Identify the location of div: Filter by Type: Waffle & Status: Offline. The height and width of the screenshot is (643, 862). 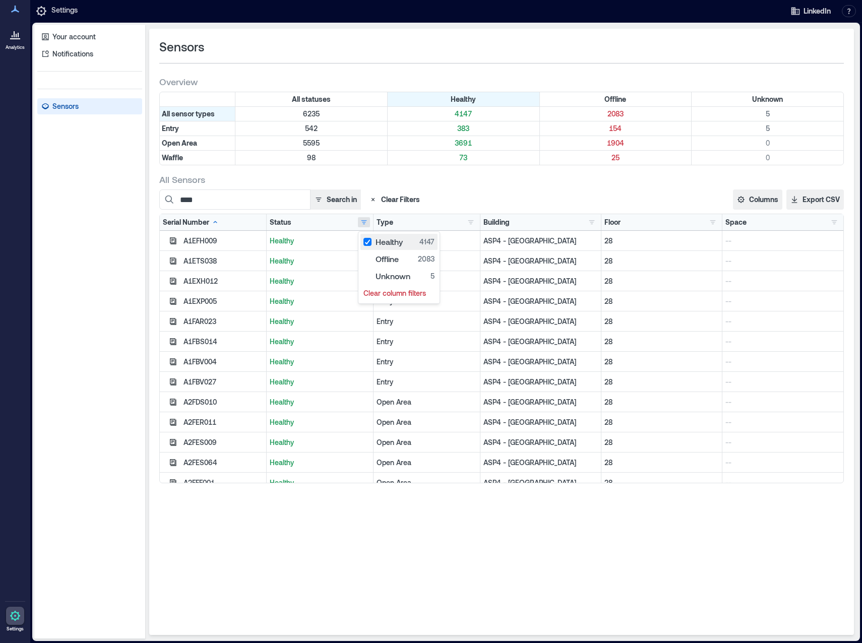
(616, 158).